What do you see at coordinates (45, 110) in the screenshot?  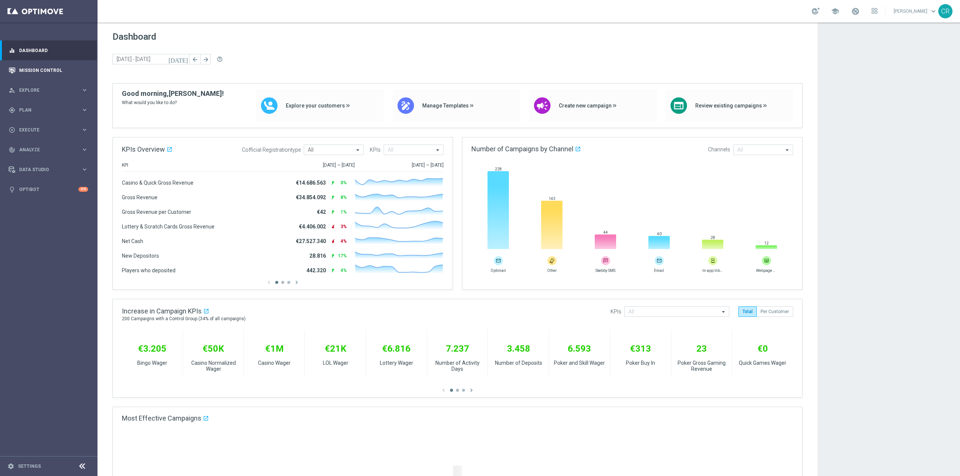 I see `div: Plan` at bounding box center [45, 110].